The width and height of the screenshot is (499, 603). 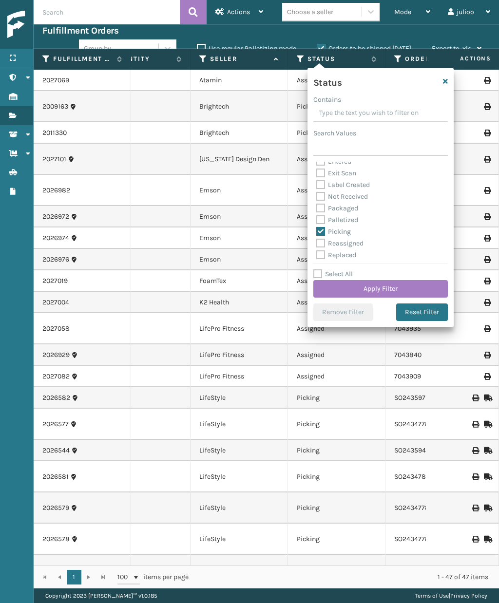 I want to click on a: 2026582, so click(x=56, y=398).